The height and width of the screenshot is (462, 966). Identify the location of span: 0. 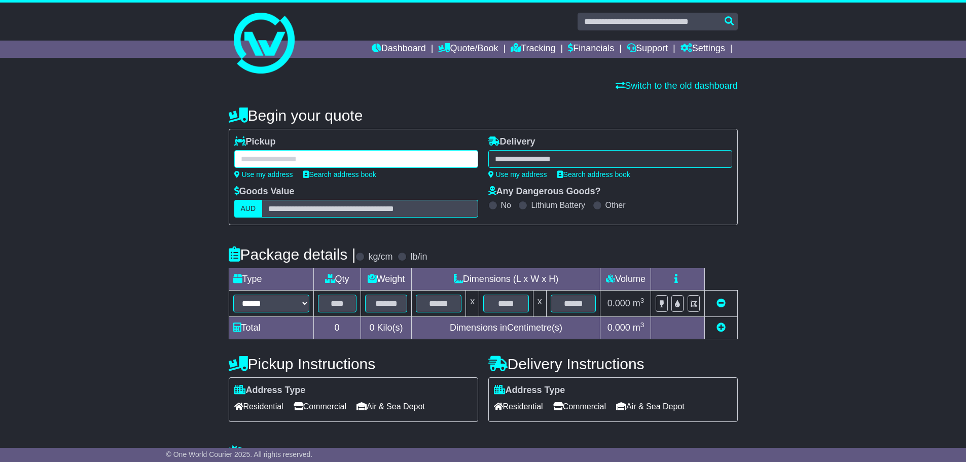
(372, 327).